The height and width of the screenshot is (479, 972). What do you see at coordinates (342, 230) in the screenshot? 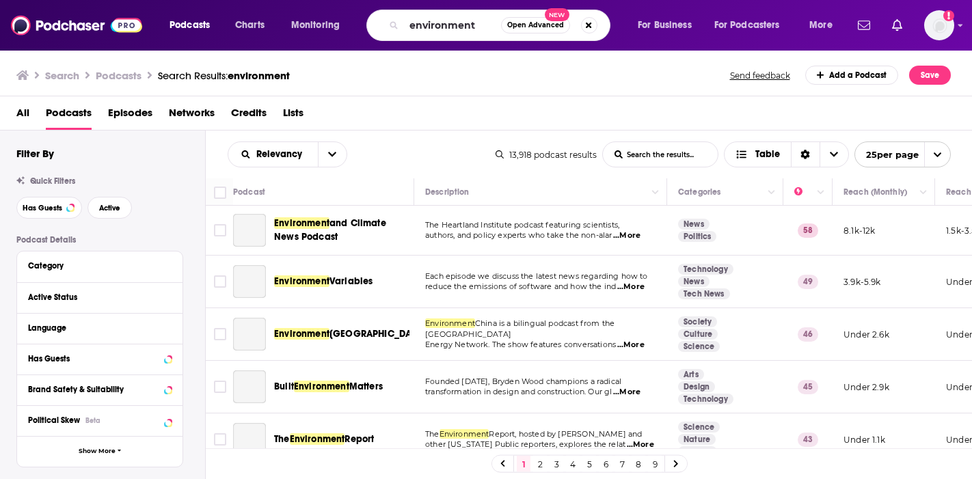
I see `a: Environmentand Climate News Podcast` at bounding box center [342, 230].